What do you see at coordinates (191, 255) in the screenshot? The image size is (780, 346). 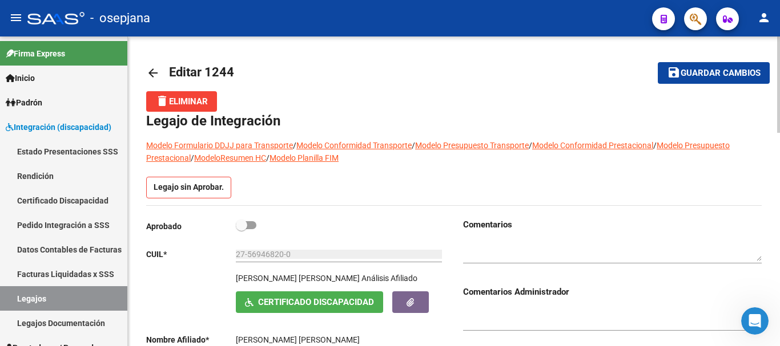 I see `p: CUIL` at bounding box center [191, 255].